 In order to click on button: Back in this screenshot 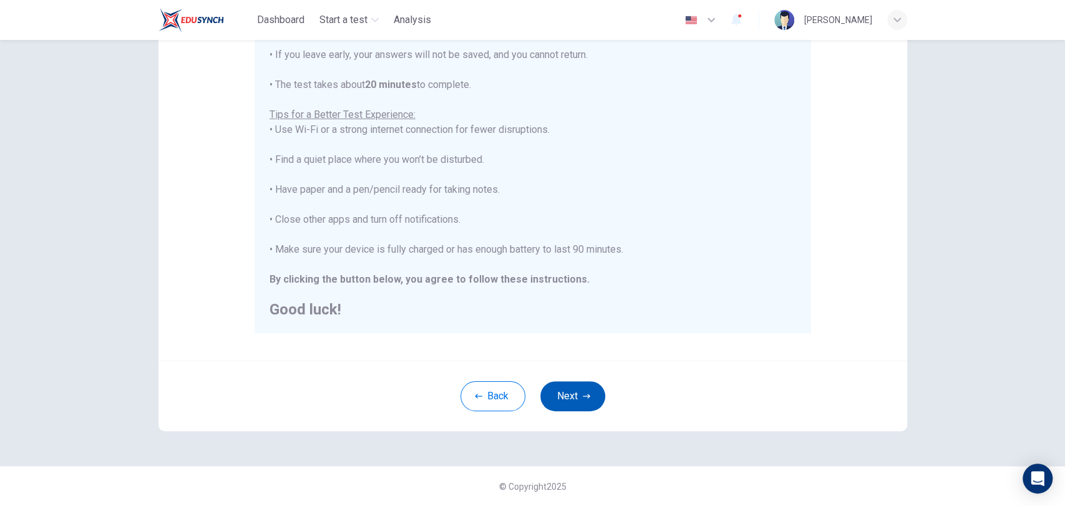, I will do `click(493, 396)`.